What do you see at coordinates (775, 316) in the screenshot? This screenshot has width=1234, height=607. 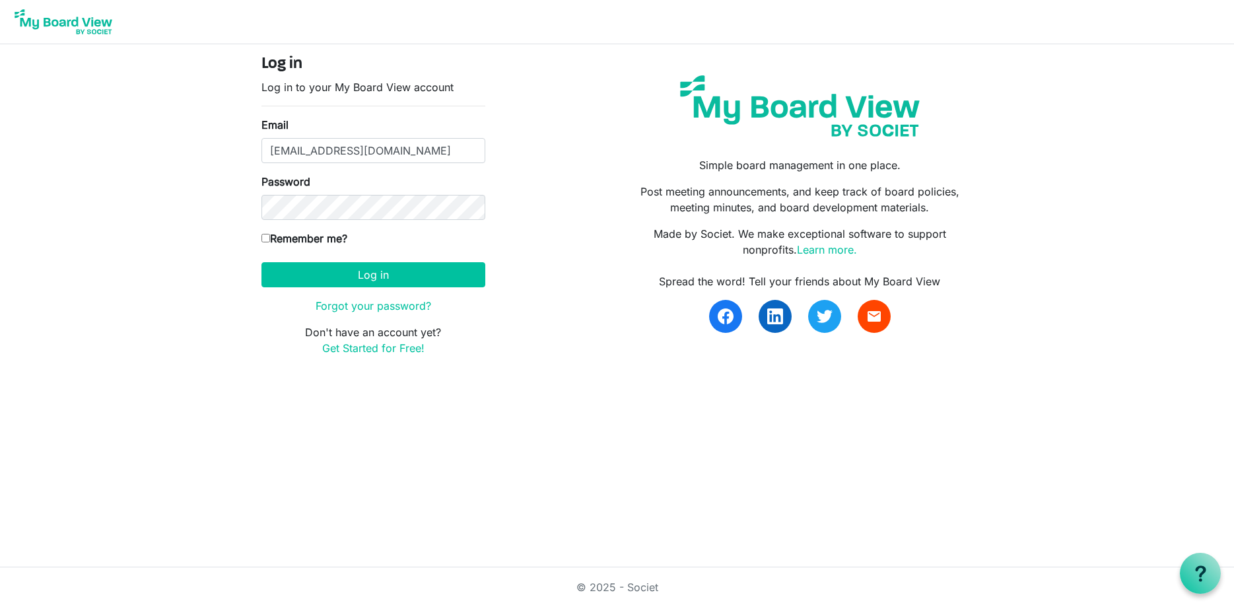 I see `img: linkedin.svg` at bounding box center [775, 316].